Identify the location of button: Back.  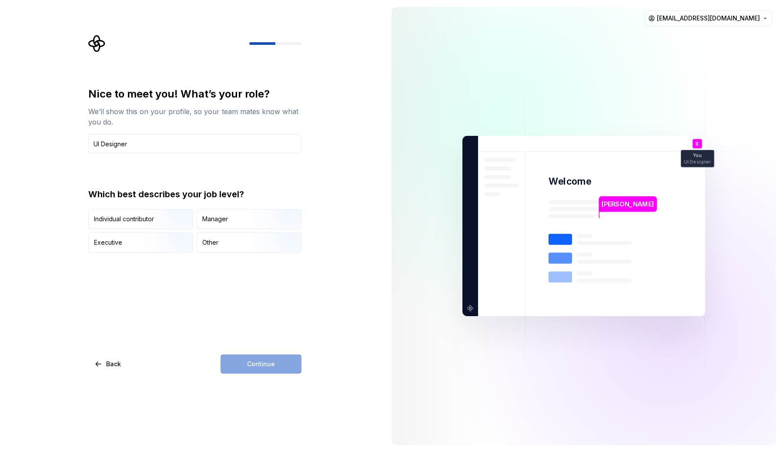
(108, 364).